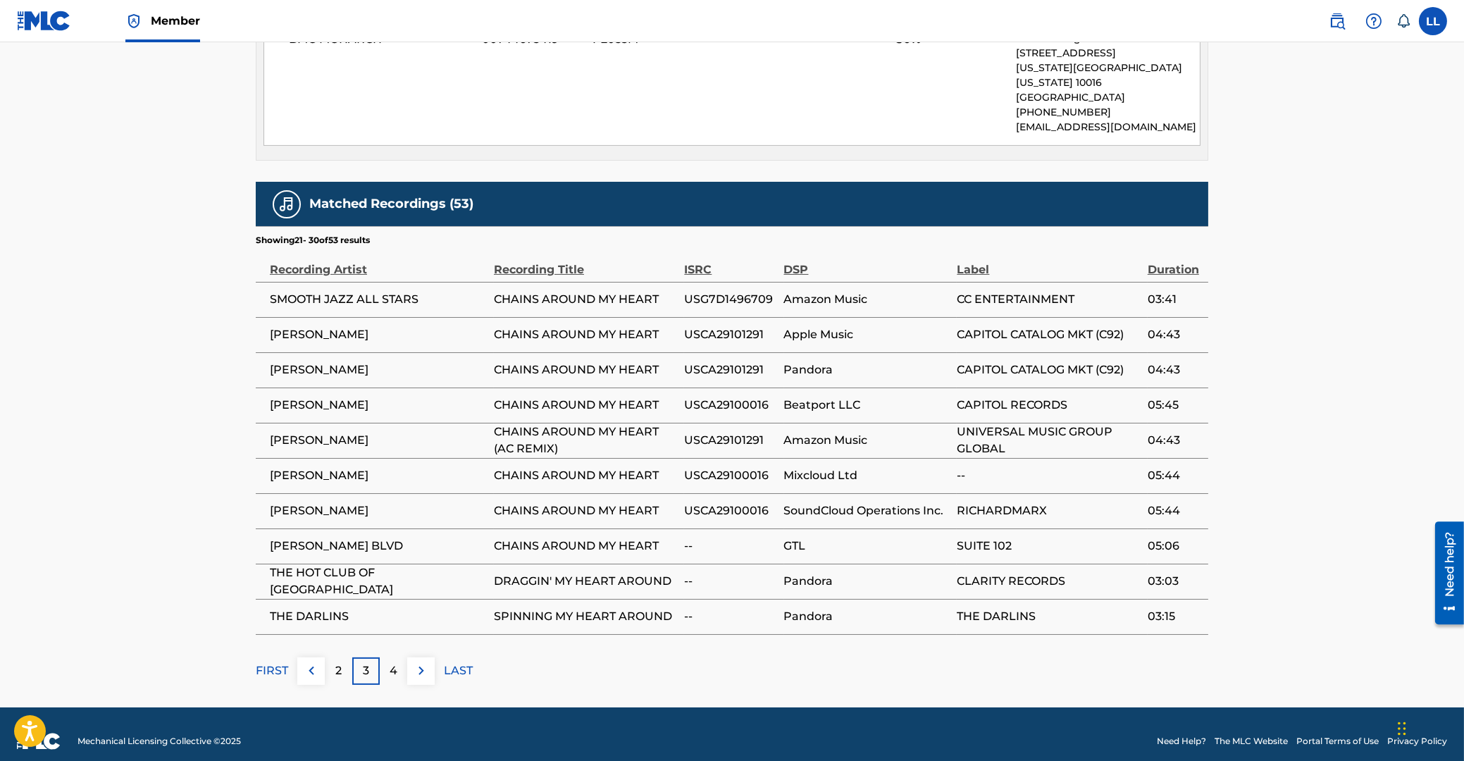 This screenshot has height=761, width=1464. What do you see at coordinates (1374, 21) in the screenshot?
I see `img: help` at bounding box center [1374, 21].